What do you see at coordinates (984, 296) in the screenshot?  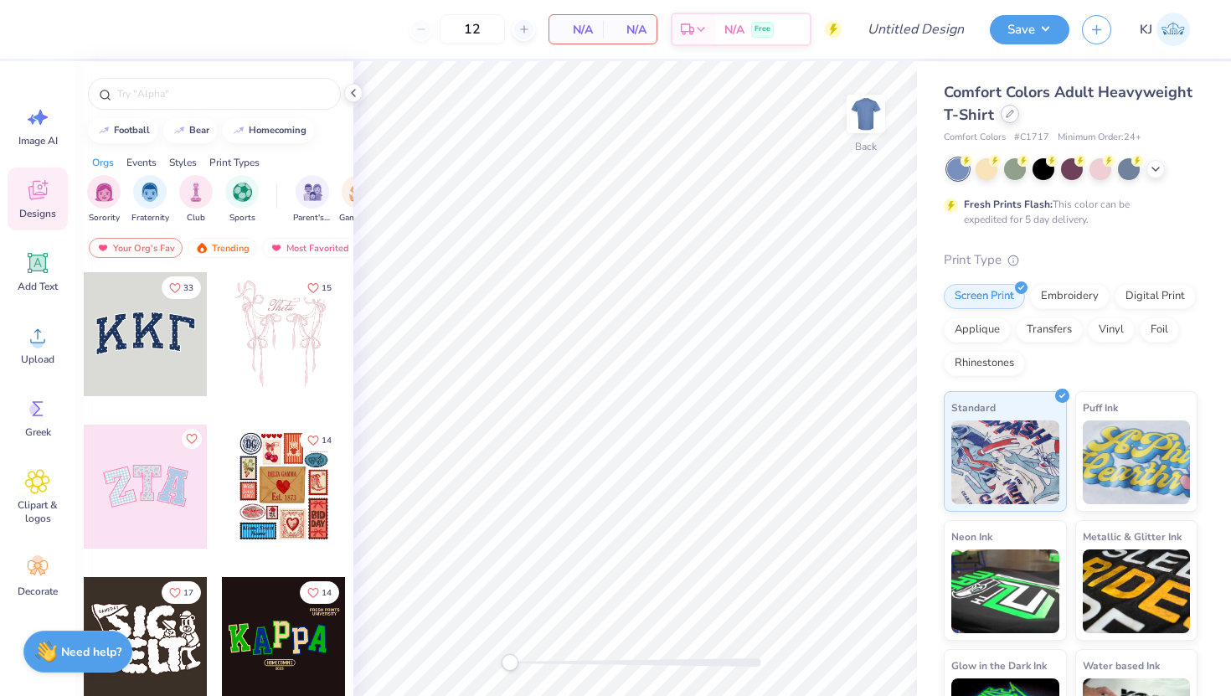 I see `div: Screen Print` at bounding box center [984, 296].